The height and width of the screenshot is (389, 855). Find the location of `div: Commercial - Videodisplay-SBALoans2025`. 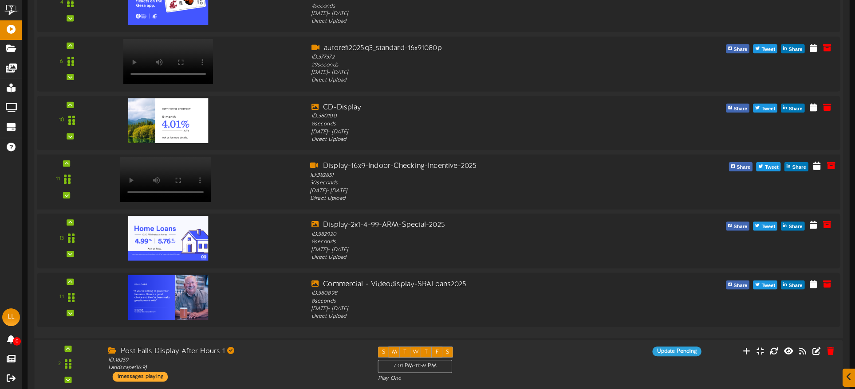

div: Commercial - Videodisplay-SBALoans2025 is located at coordinates (472, 284).